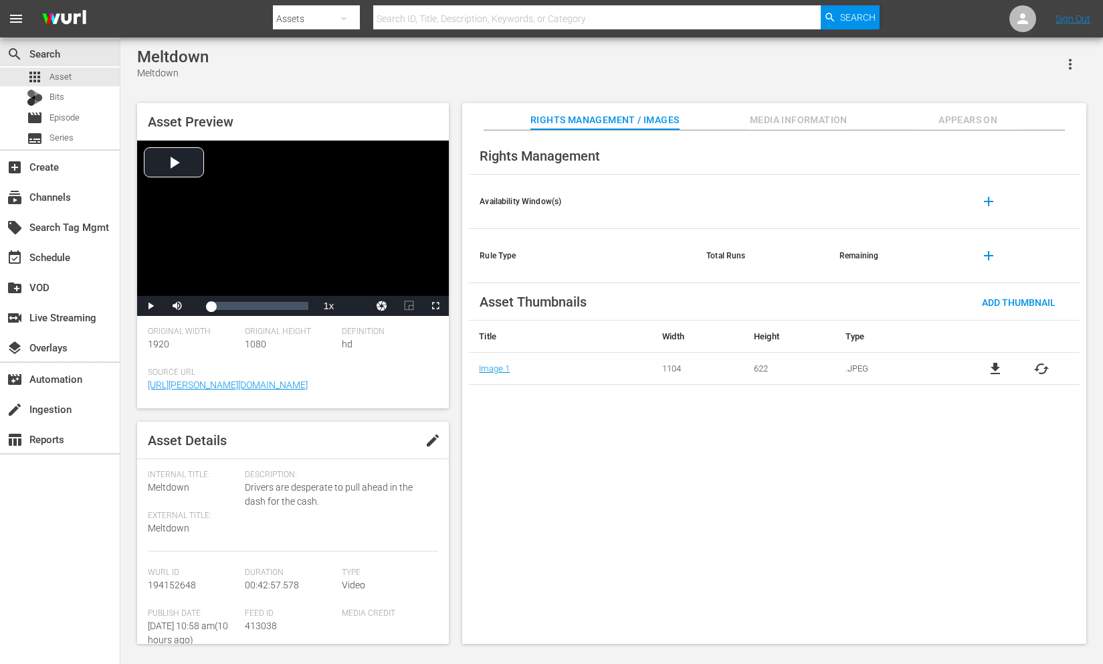 The image size is (1103, 664). Describe the element at coordinates (15, 258) in the screenshot. I see `span: Schedule` at that location.